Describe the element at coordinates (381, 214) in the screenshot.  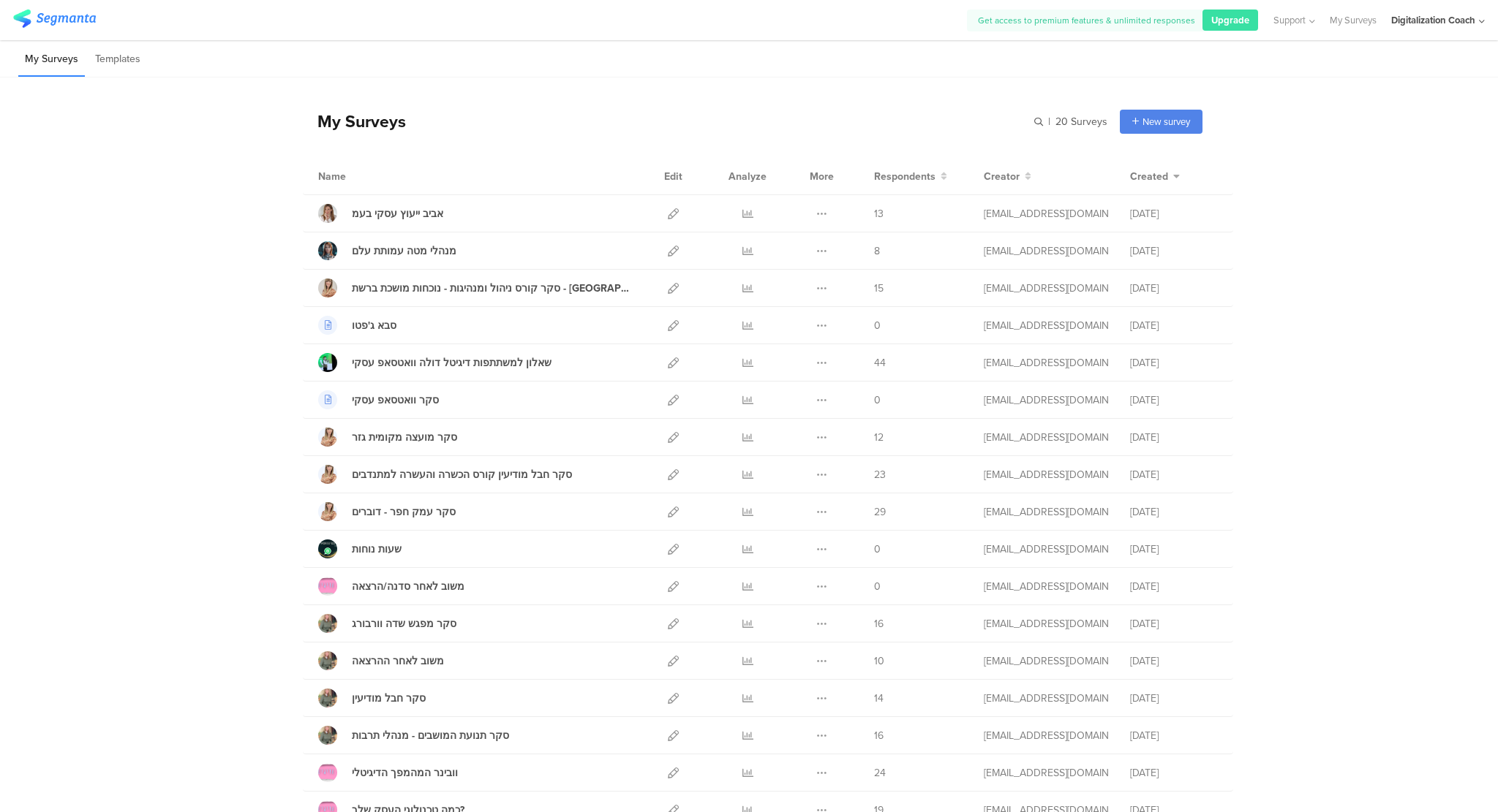
I see `a: אביב ייעוץ עסקי בעמ` at that location.